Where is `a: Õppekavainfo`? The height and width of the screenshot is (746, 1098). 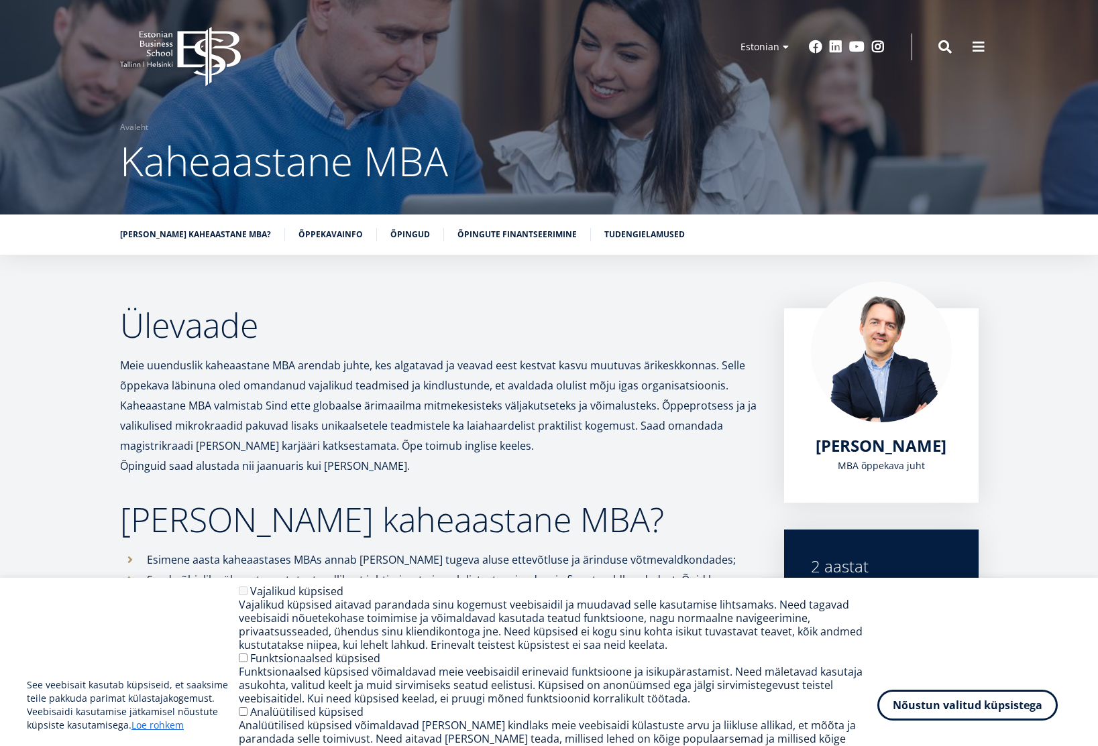
a: Õppekavainfo is located at coordinates (331, 235).